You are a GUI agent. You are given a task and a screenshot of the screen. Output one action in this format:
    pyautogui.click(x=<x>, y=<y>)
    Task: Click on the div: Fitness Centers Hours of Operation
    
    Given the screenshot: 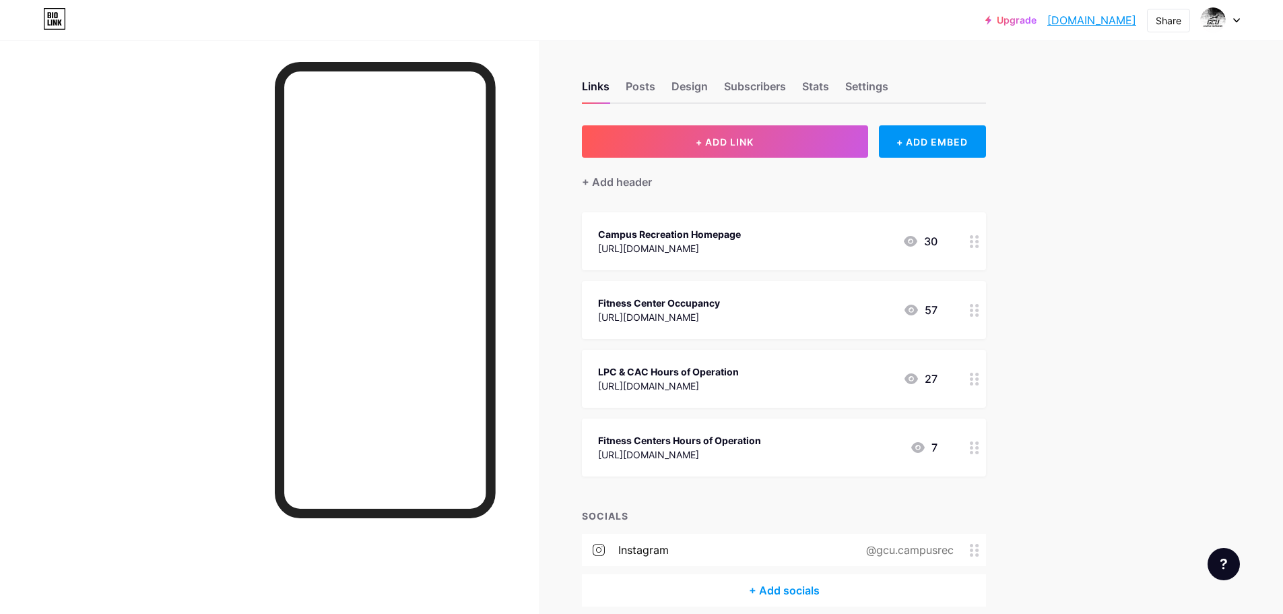 What is the action you would take?
    pyautogui.click(x=680, y=440)
    